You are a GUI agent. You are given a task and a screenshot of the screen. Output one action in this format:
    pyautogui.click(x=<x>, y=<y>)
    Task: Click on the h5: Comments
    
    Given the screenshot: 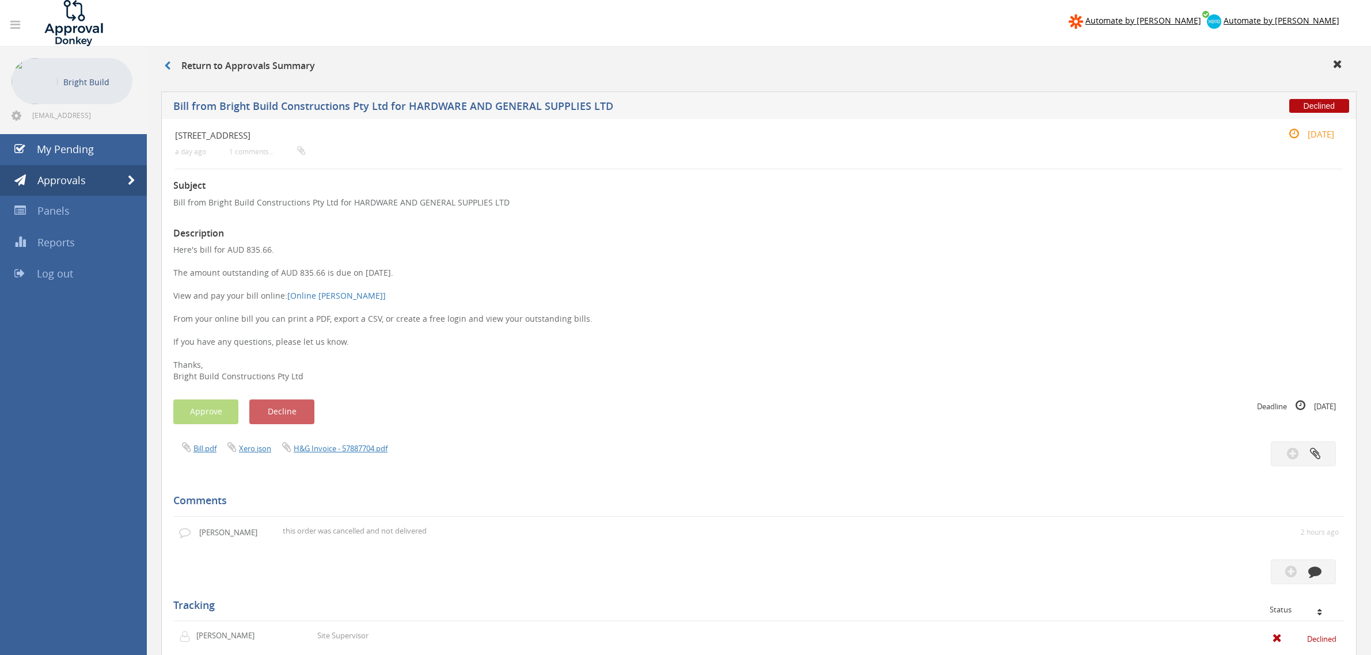 What is the action you would take?
    pyautogui.click(x=755, y=501)
    